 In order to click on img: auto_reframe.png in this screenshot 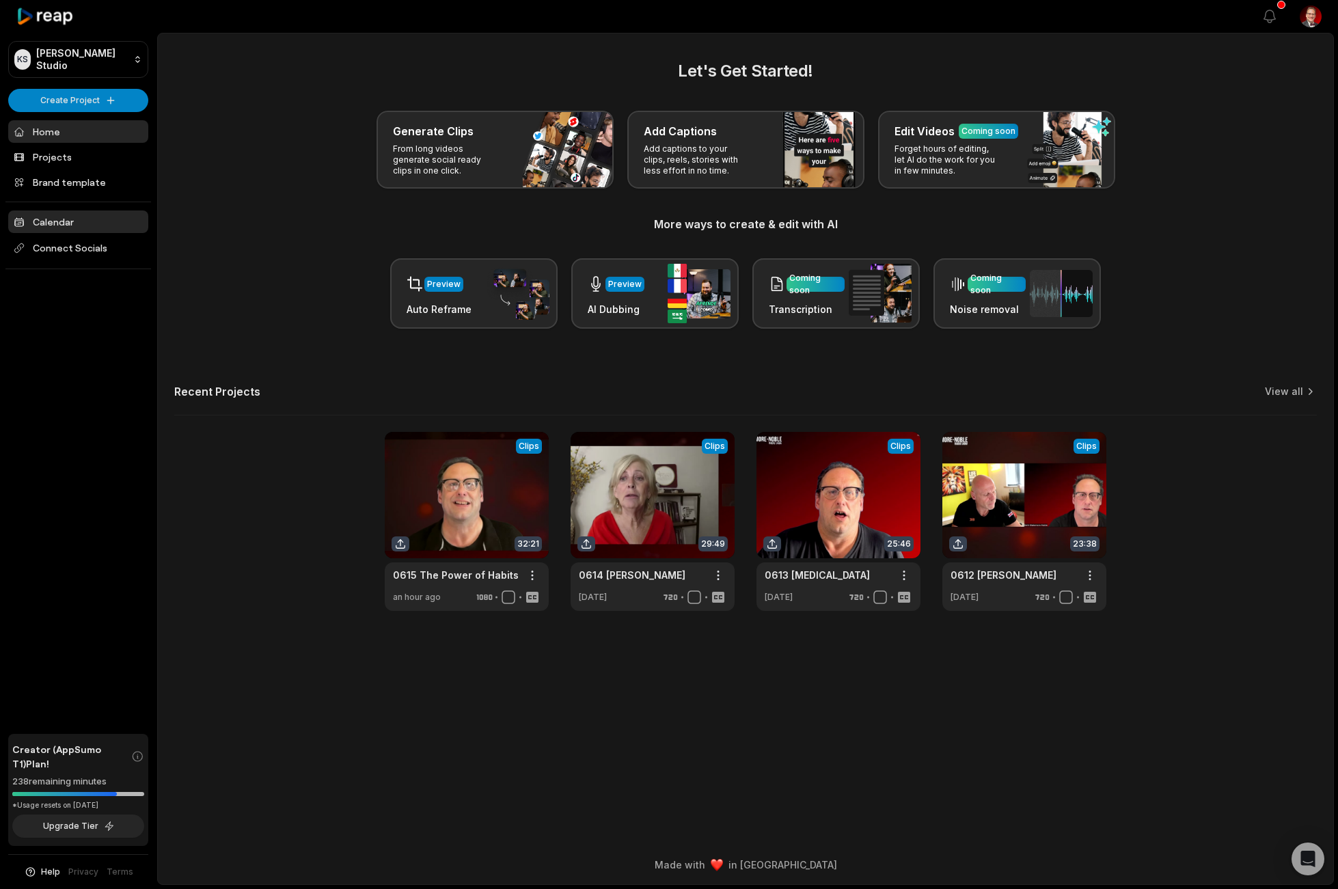, I will do `click(518, 294)`.